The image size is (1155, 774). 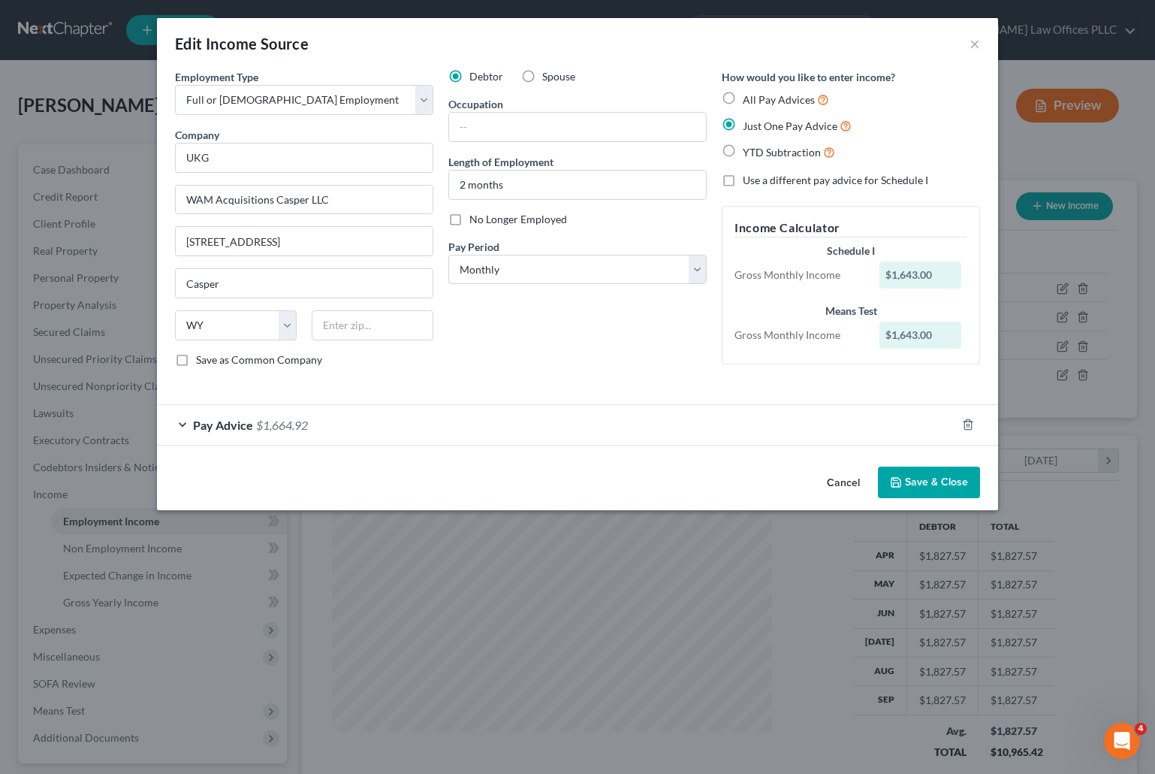 I want to click on button: Cancel, so click(x=844, y=483).